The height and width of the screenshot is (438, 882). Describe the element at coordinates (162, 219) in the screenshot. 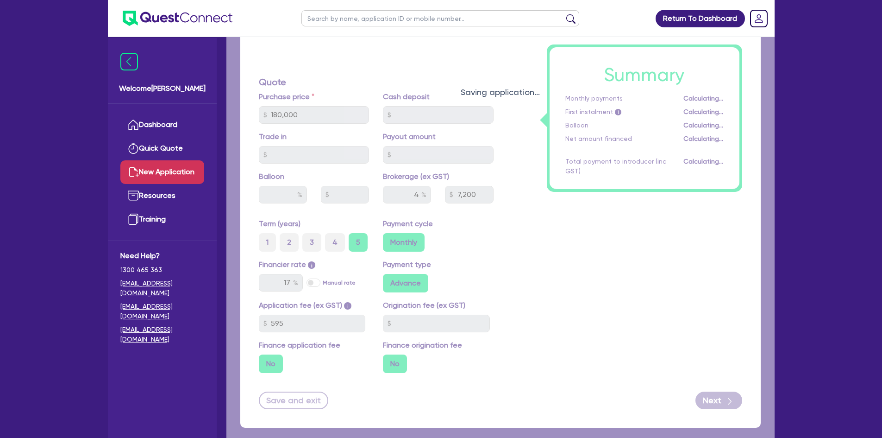

I see `a: Training` at that location.